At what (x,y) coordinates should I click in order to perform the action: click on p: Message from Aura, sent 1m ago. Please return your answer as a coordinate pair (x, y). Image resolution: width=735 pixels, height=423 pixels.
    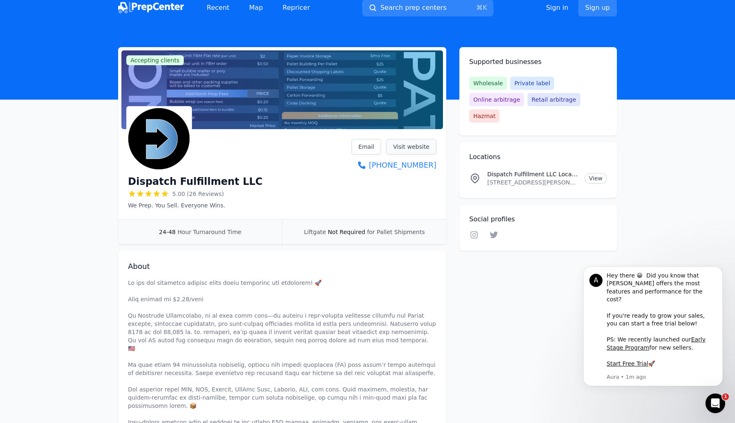
    Looking at the image, I should click on (91, 113).